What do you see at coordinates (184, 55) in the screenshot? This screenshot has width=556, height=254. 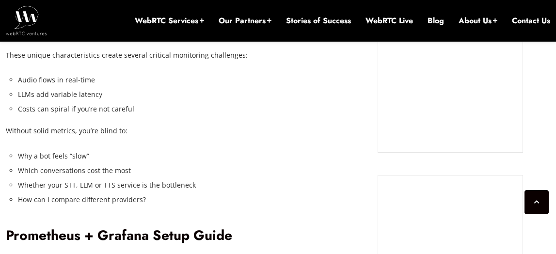 I see `p: These unique characteristics create several critical monitoring challenges:` at bounding box center [184, 55].